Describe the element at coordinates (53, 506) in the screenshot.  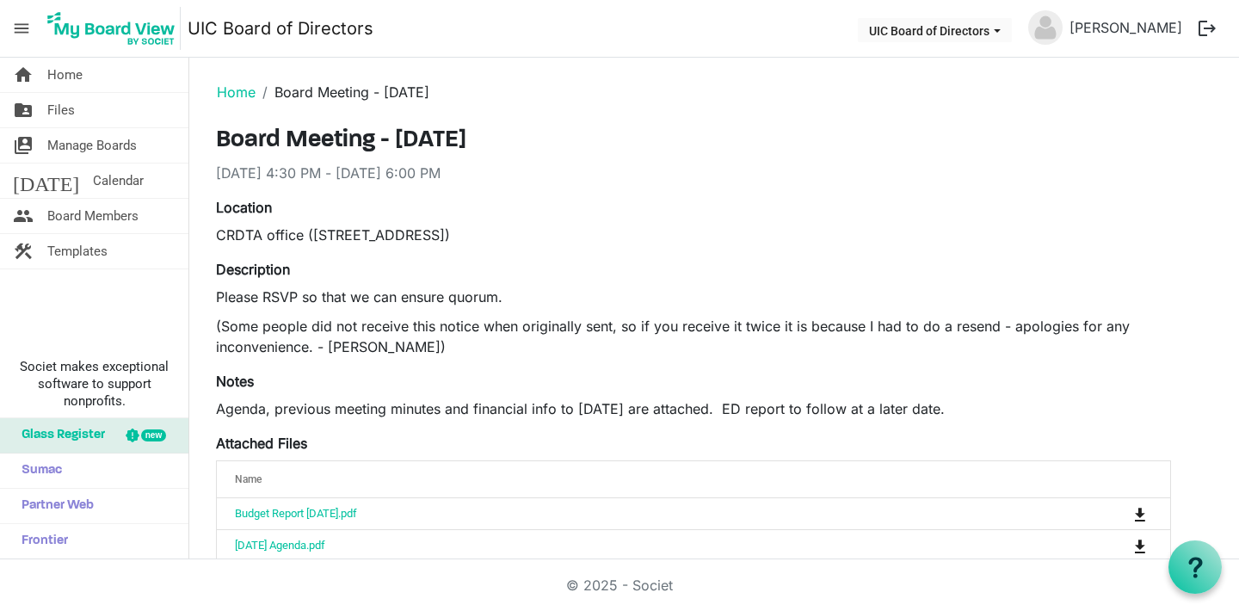
I see `span: Partner Web` at that location.